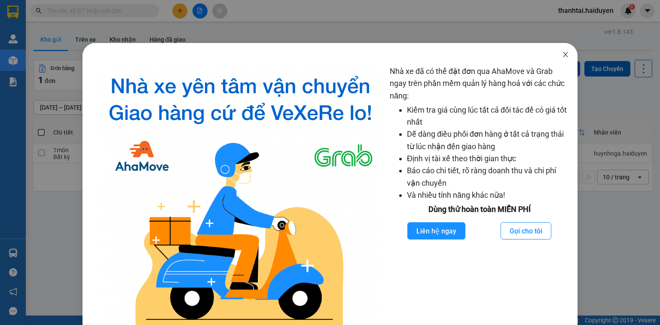  What do you see at coordinates (488, 177) in the screenshot?
I see `li: Báo cáo chi tiết, rõ ràng doanh thu và chi phí vận chuyển` at bounding box center [488, 177].